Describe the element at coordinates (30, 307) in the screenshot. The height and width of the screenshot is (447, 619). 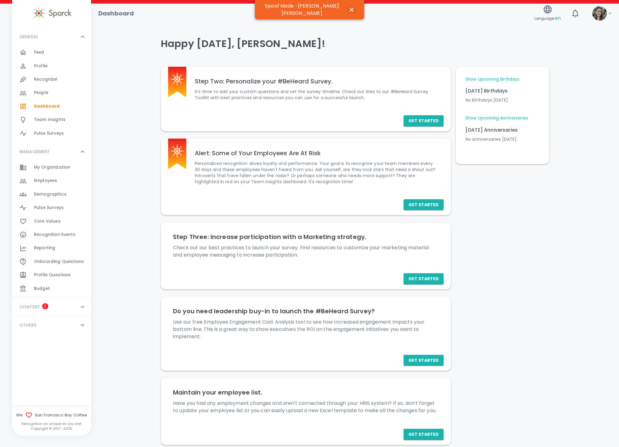
I see `p: CONTENT` at that location.